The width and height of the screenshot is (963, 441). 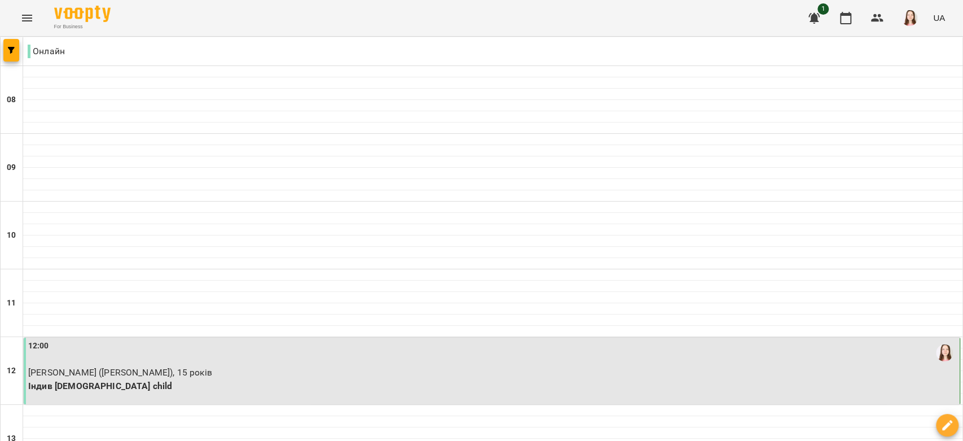 What do you see at coordinates (46, 51) in the screenshot?
I see `p: Онлайн` at bounding box center [46, 51].